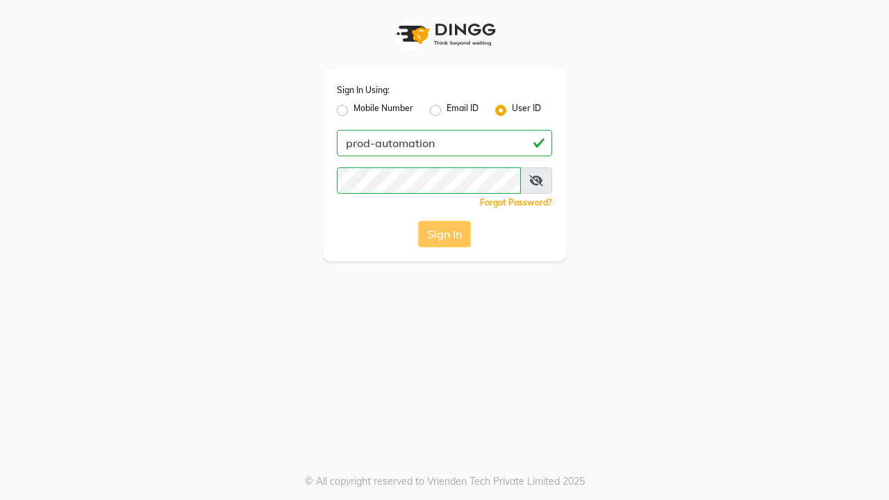 The width and height of the screenshot is (889, 500). What do you see at coordinates (444, 34) in the screenshot?
I see `img: logo1.svg` at bounding box center [444, 34].